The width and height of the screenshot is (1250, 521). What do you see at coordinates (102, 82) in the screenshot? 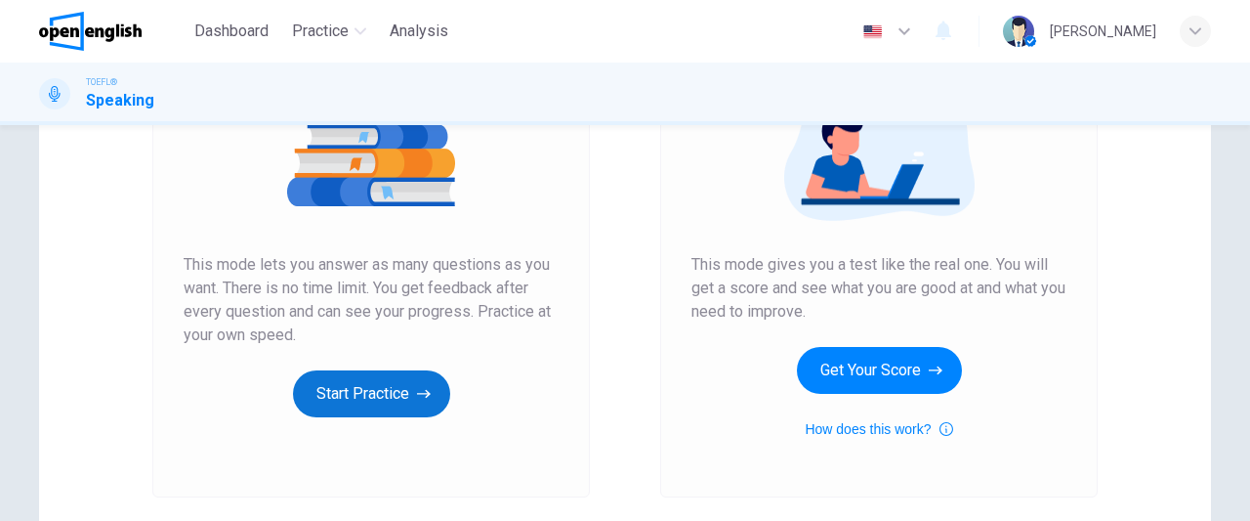
I see `span: TOEFL®` at bounding box center [102, 82].